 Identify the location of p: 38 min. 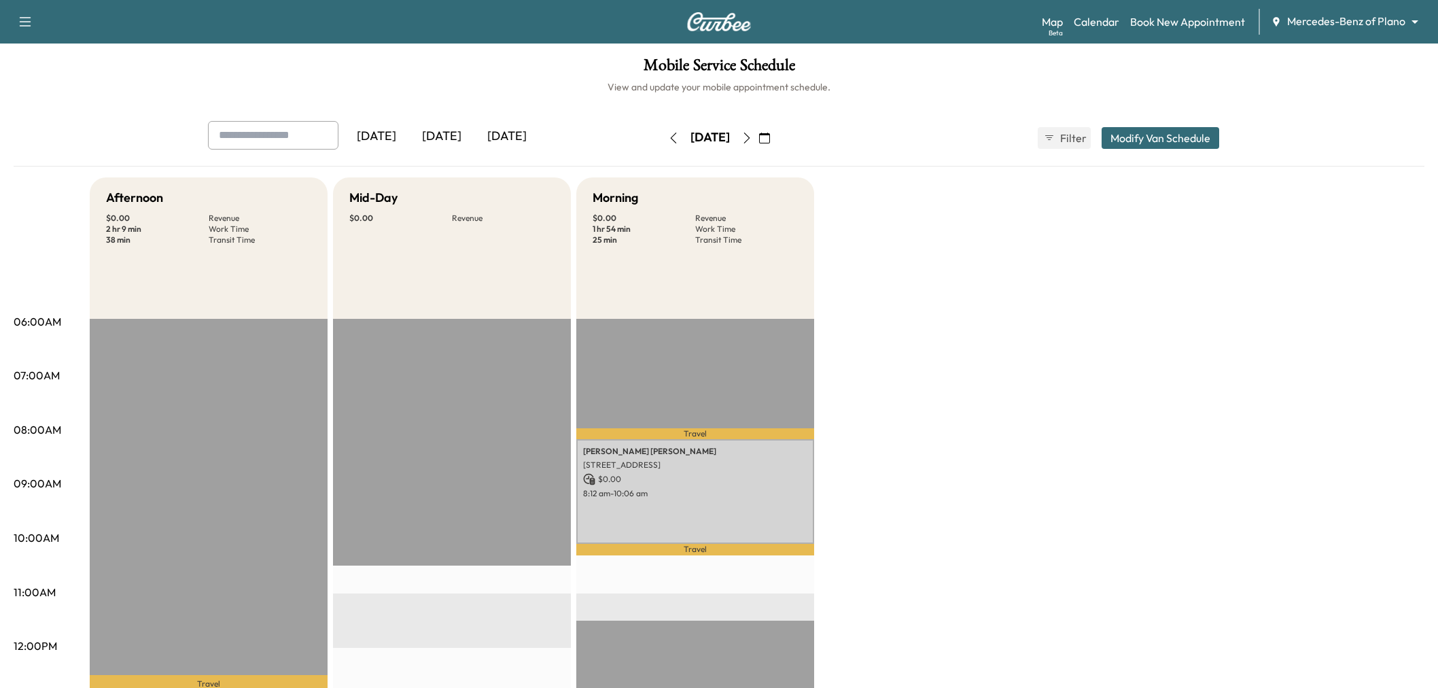
(157, 240).